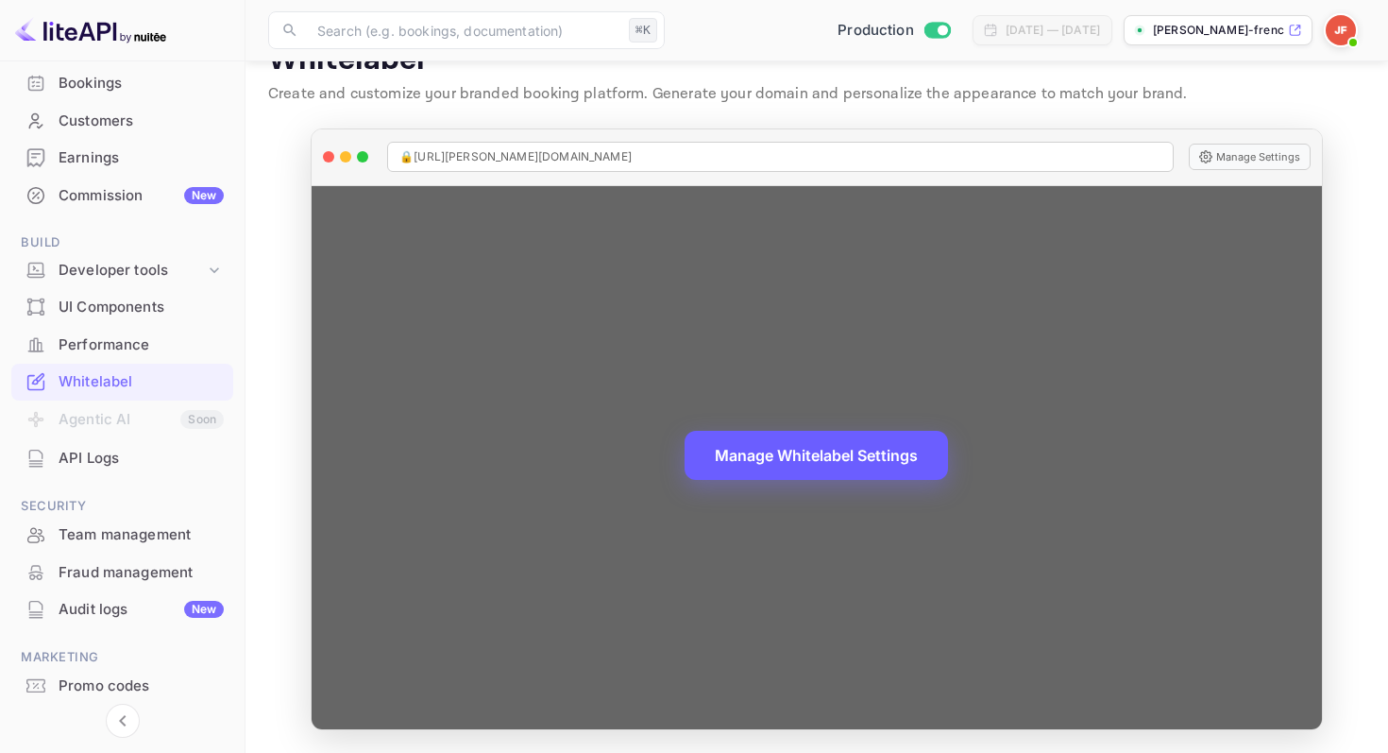 Image resolution: width=1388 pixels, height=753 pixels. Describe the element at coordinates (122, 609) in the screenshot. I see `div: Audit logsNew` at that location.